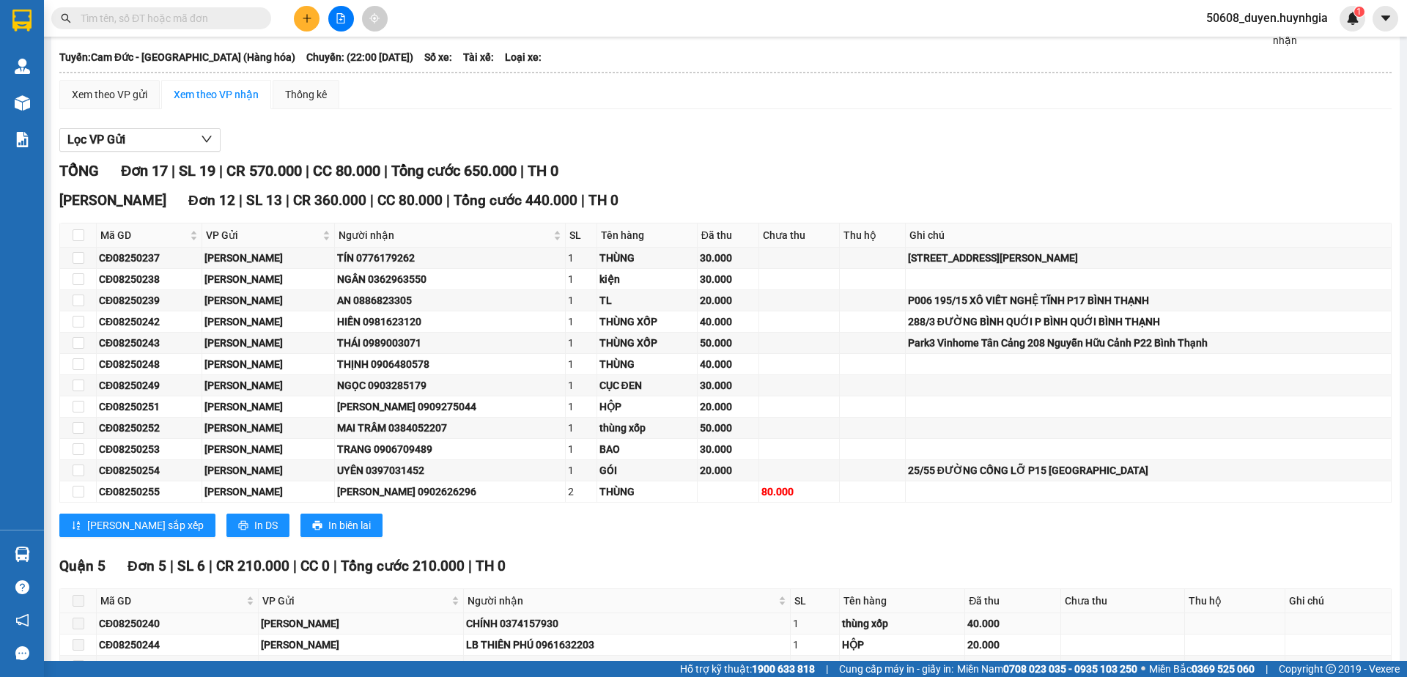 This screenshot has height=677, width=1407. I want to click on span: Miền Nam, so click(1047, 669).